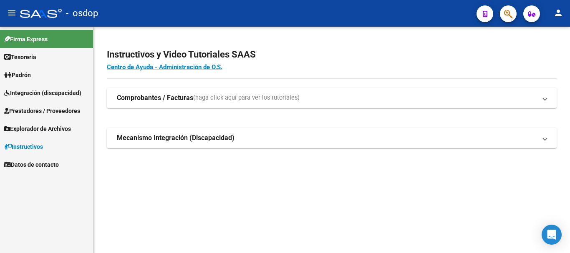  Describe the element at coordinates (165, 67) in the screenshot. I see `a: Centro de Ayuda - Administración de O.S.` at that location.